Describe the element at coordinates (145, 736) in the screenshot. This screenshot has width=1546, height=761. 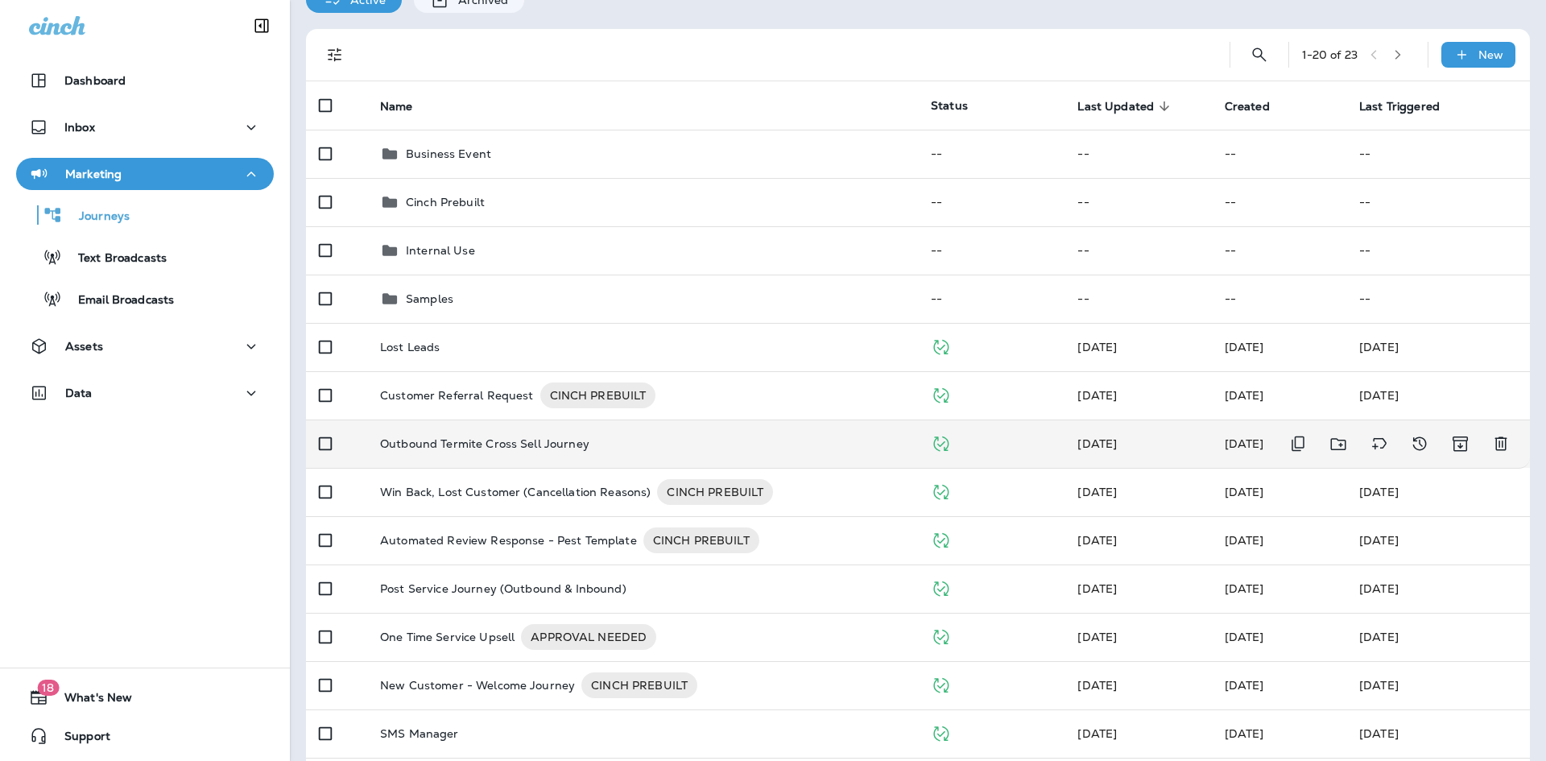
I see `button: Support` at that location.